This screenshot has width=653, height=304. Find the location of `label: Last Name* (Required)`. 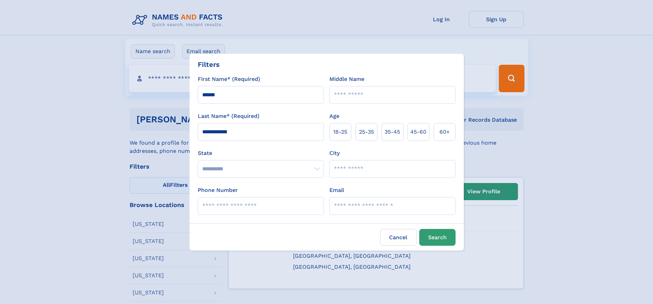

label: Last Name* (Required) is located at coordinates (229, 116).